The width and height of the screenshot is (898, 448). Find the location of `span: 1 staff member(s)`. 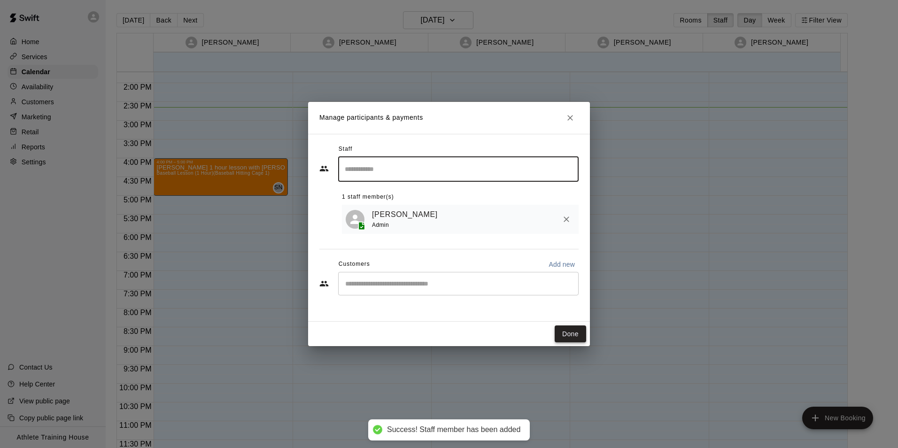

span: 1 staff member(s) is located at coordinates (368, 197).